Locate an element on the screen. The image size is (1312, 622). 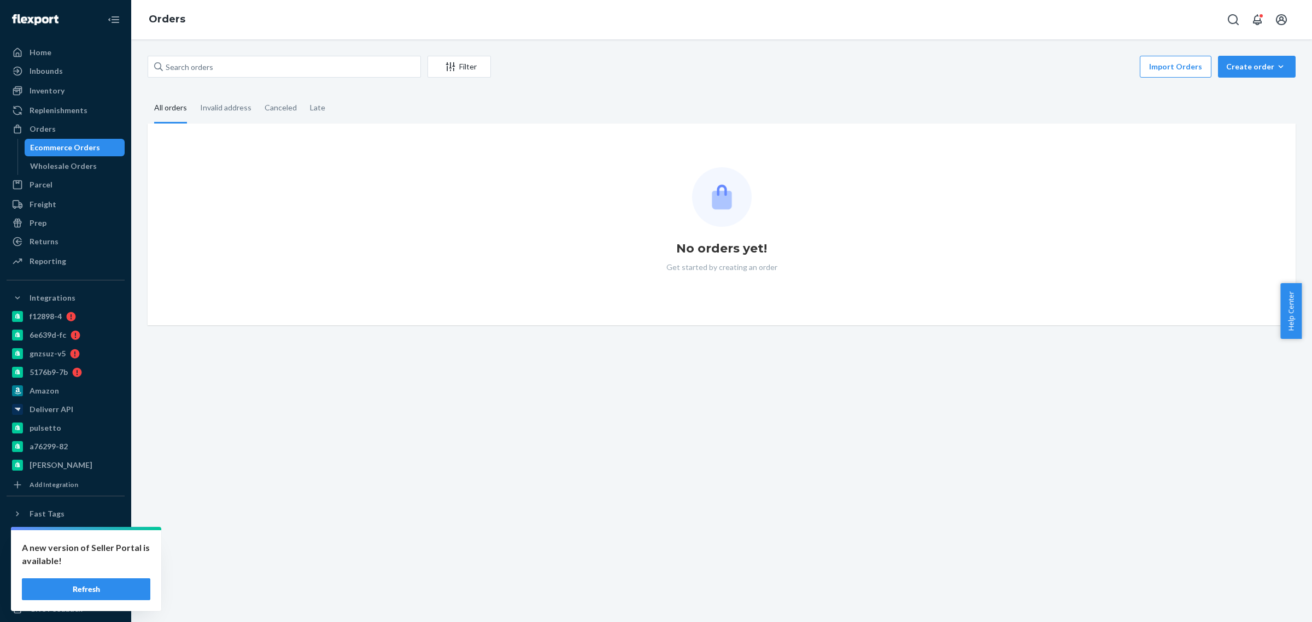
div: gnzsuz-v5 is located at coordinates (48, 354).